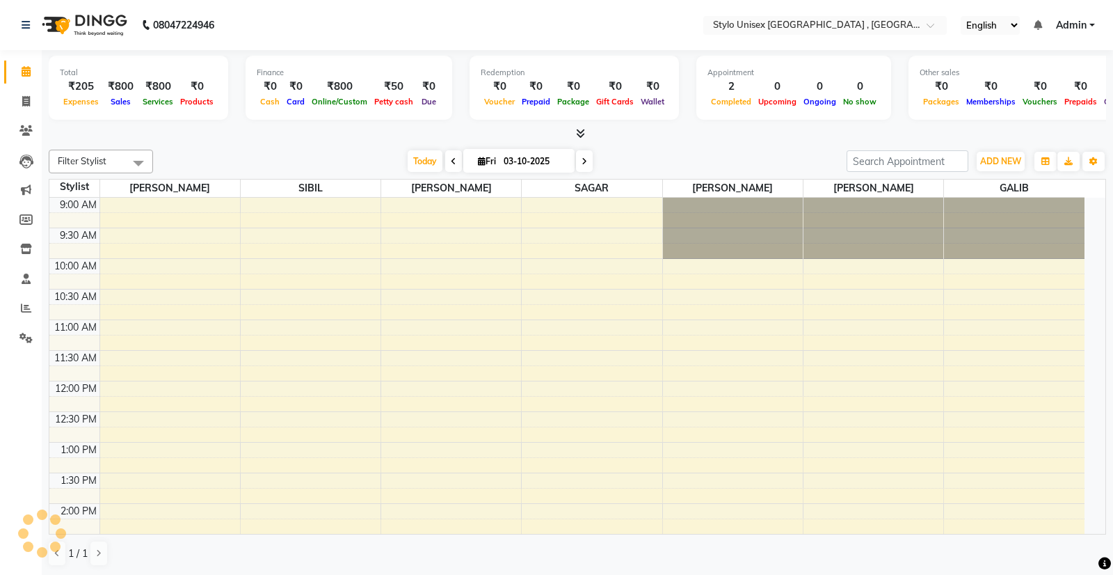 The width and height of the screenshot is (1113, 575). What do you see at coordinates (76, 388) in the screenshot?
I see `div: 12:00 PM` at bounding box center [76, 388].